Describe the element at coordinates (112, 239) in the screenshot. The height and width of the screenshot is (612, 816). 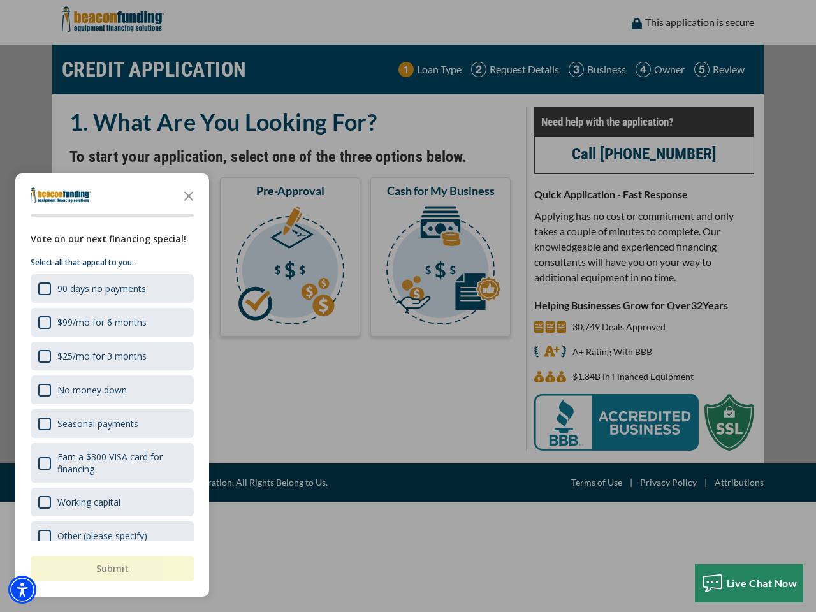
I see `div: Vote on our next financing special!` at that location.